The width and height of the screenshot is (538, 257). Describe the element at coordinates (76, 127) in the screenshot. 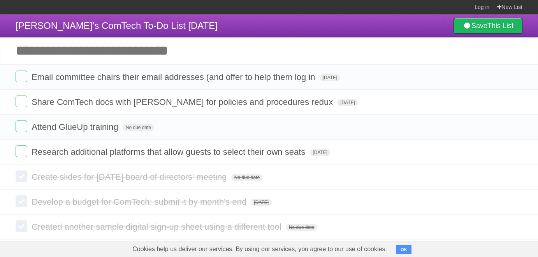

I see `span: Attend GlueUp training` at that location.